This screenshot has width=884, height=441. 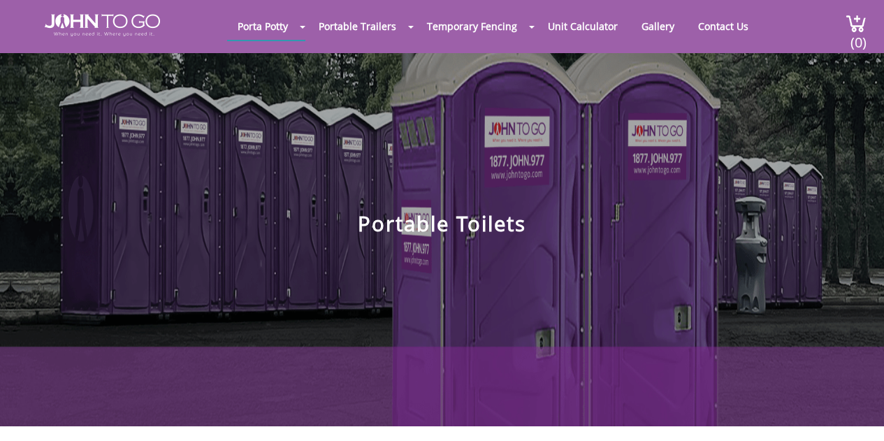 What do you see at coordinates (263, 26) in the screenshot?
I see `a: Porta Potty` at bounding box center [263, 26].